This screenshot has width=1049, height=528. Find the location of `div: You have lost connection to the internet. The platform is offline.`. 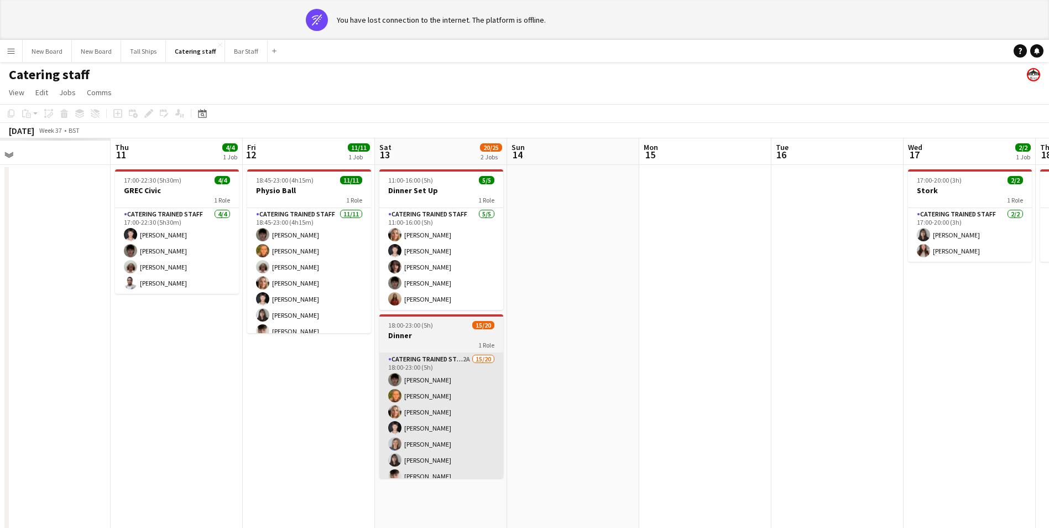

div: You have lost connection to the internet. The platform is offline. is located at coordinates (441, 20).